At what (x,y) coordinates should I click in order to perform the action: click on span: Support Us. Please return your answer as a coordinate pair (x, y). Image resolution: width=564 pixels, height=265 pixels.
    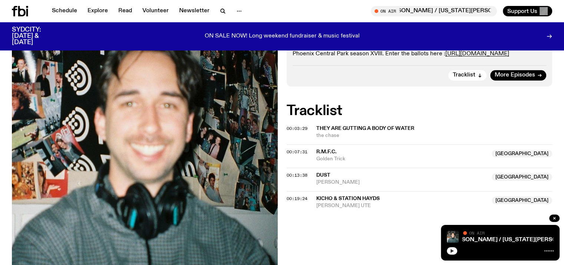
    Looking at the image, I should click on (522, 11).